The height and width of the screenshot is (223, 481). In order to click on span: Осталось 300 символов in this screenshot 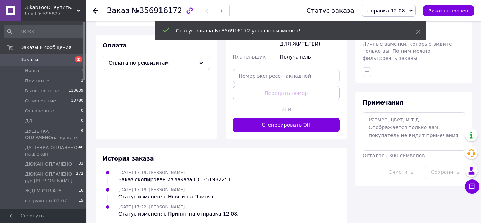, I will do `click(394, 155)`.